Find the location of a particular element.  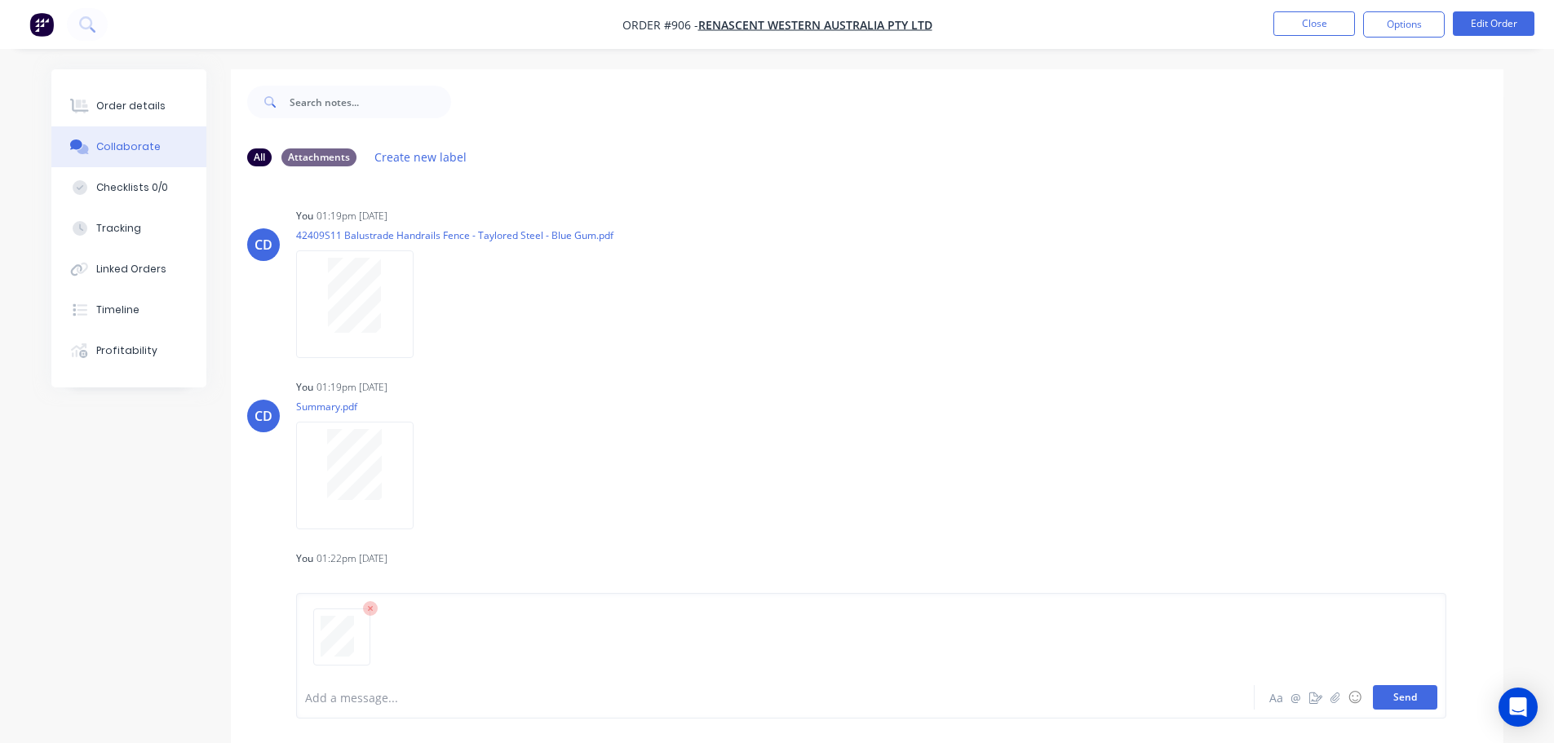

button: Order details is located at coordinates (129, 106).